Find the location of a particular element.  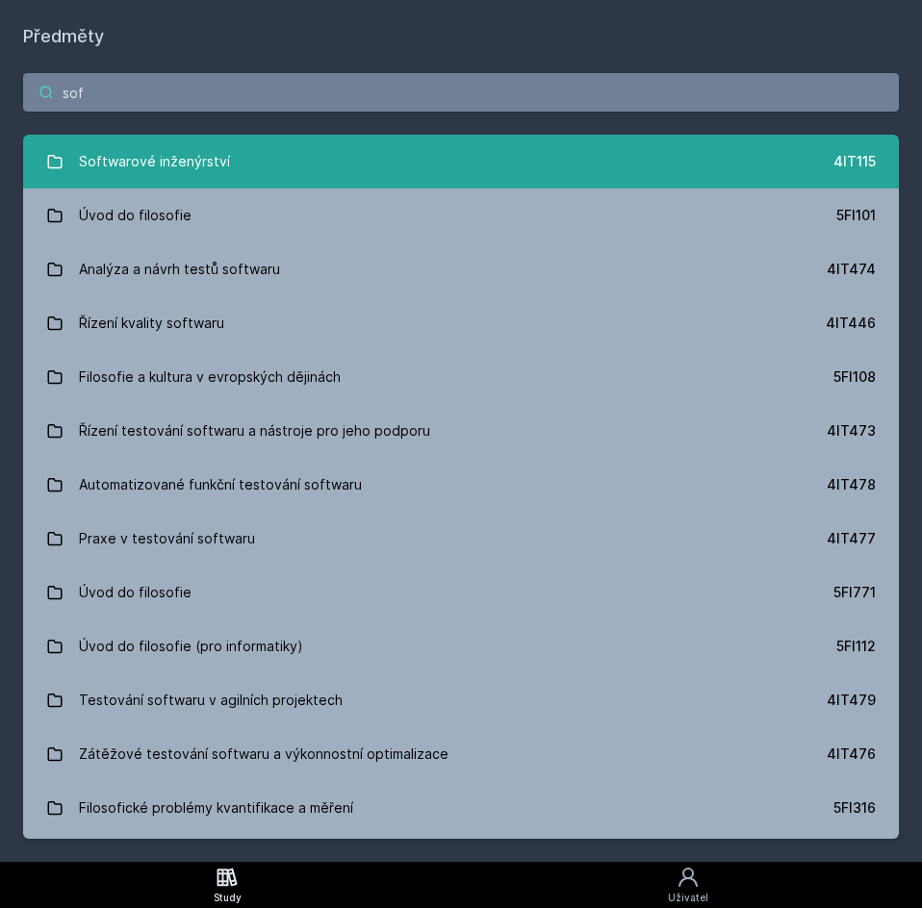

div: 4IT479 is located at coordinates (851, 701).